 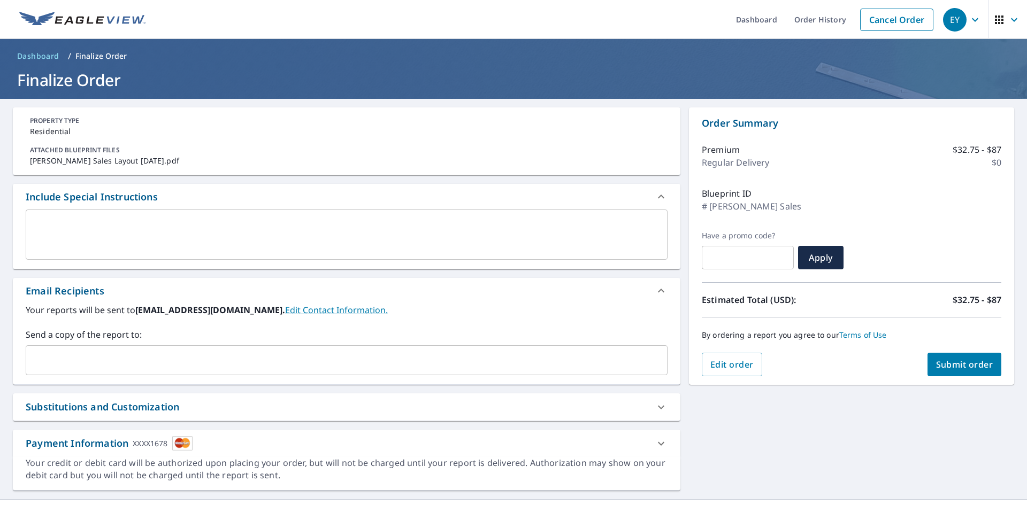 I want to click on p: Premium, so click(x=720, y=150).